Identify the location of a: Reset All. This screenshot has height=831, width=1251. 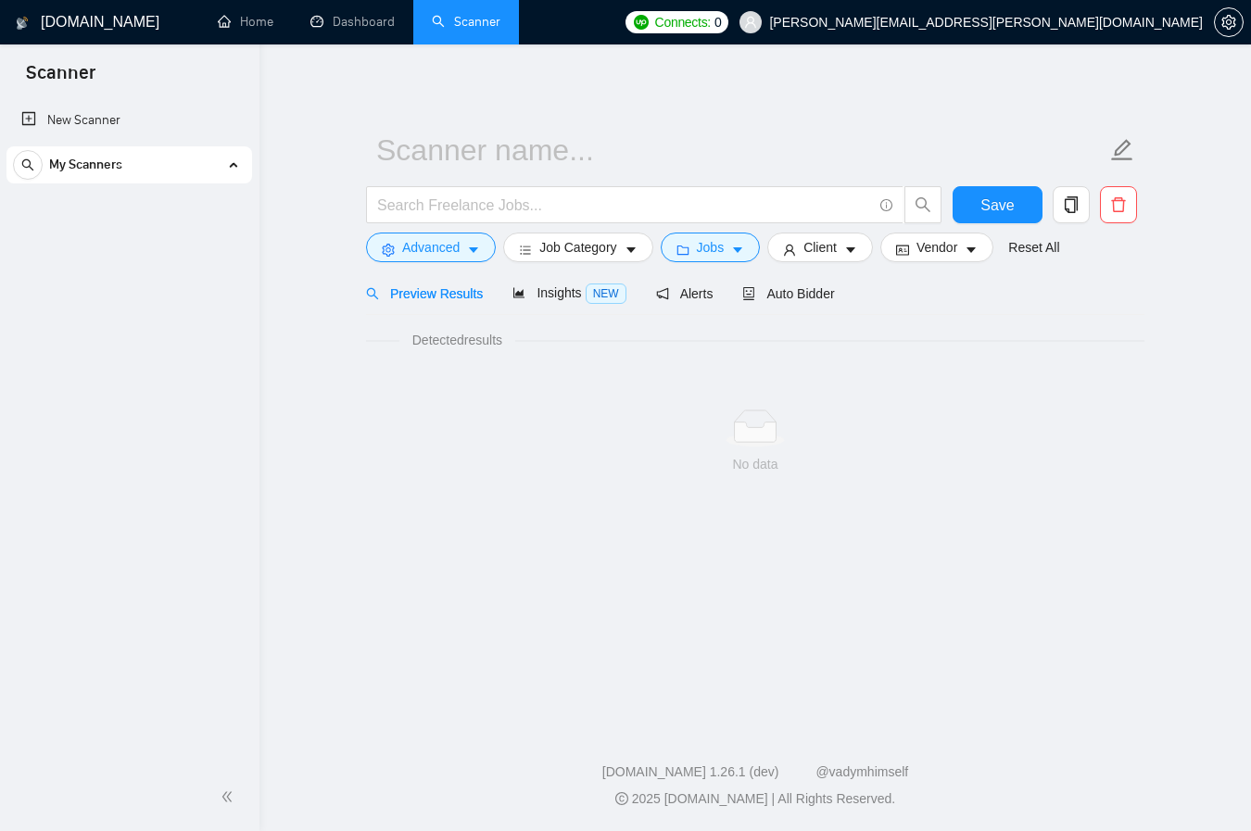
(1033, 247).